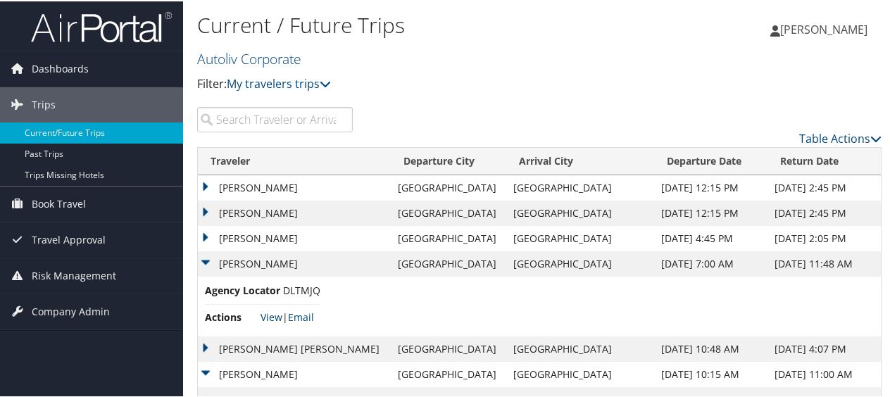 The image size is (890, 397). What do you see at coordinates (101, 25) in the screenshot?
I see `img: airportal-logo.png` at bounding box center [101, 25].